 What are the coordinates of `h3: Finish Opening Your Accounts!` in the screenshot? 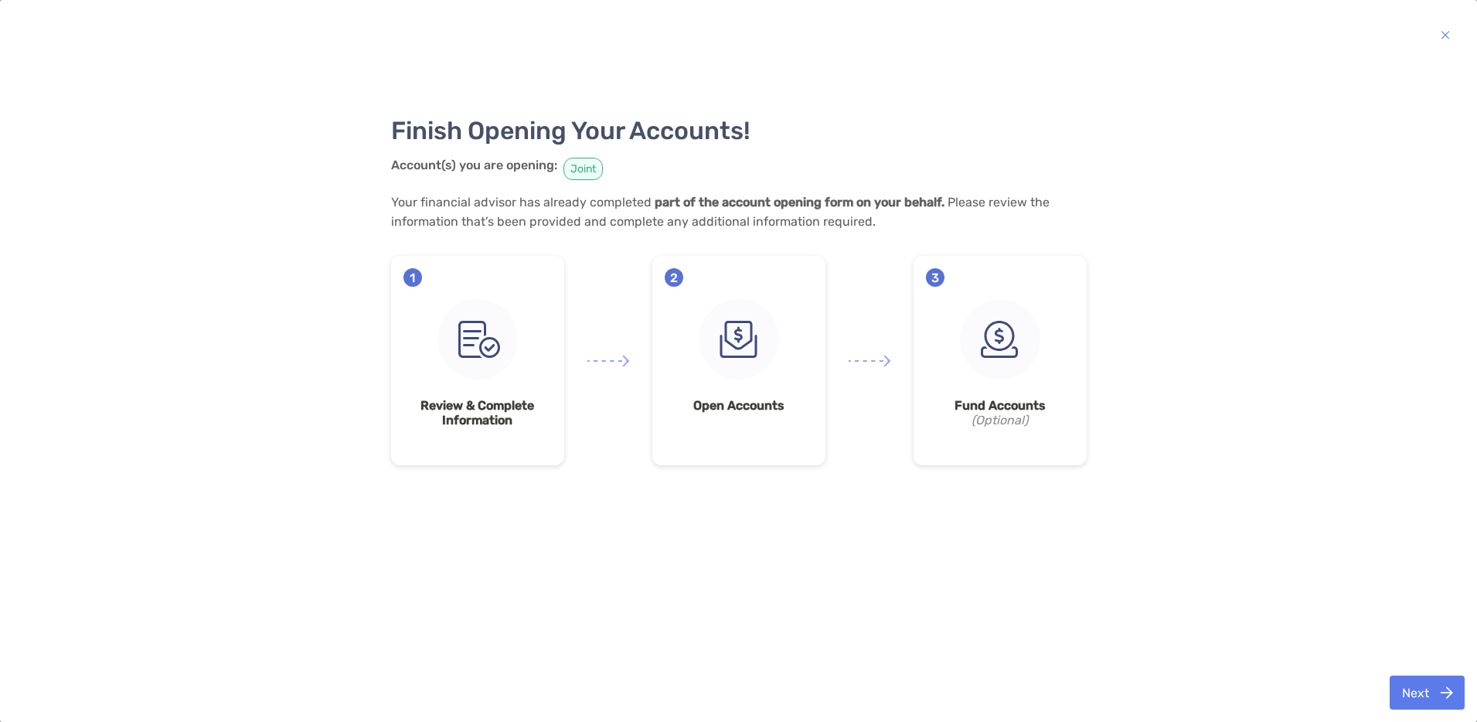 It's located at (739, 131).